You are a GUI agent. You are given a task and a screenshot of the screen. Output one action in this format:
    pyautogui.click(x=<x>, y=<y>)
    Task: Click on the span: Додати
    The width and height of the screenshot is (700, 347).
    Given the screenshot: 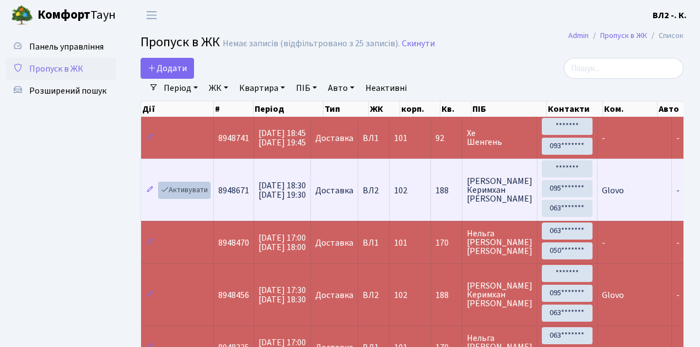 What is the action you would take?
    pyautogui.click(x=167, y=68)
    